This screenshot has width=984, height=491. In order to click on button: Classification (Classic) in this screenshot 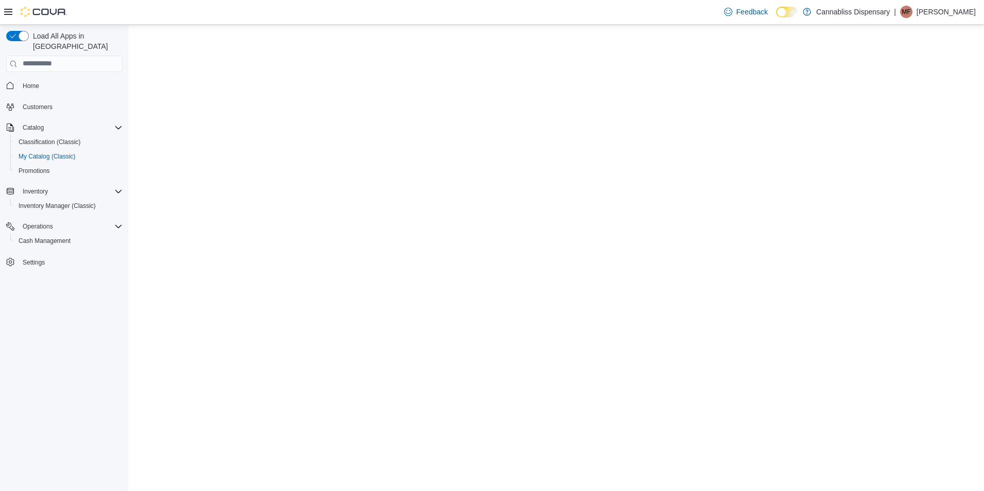, I will do `click(68, 142)`.